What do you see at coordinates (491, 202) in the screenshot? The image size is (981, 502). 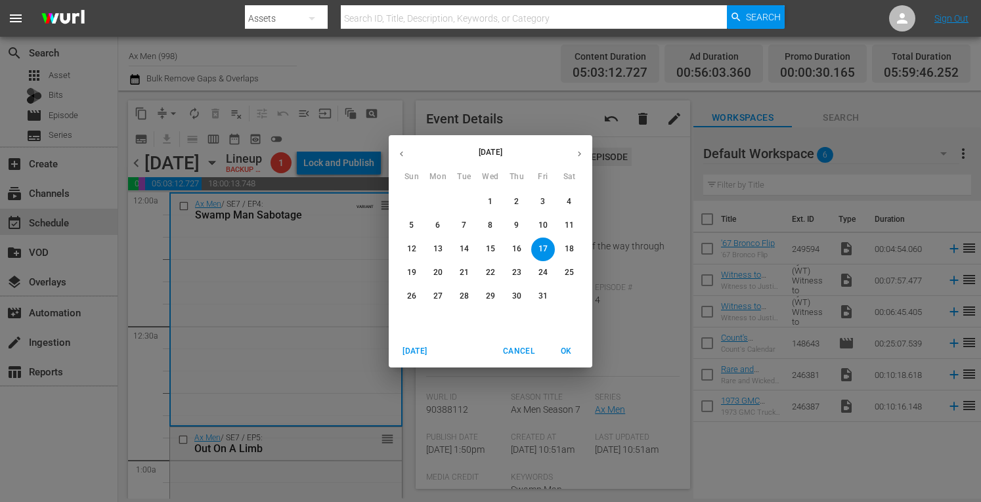 I see `button: 1` at bounding box center [491, 202].